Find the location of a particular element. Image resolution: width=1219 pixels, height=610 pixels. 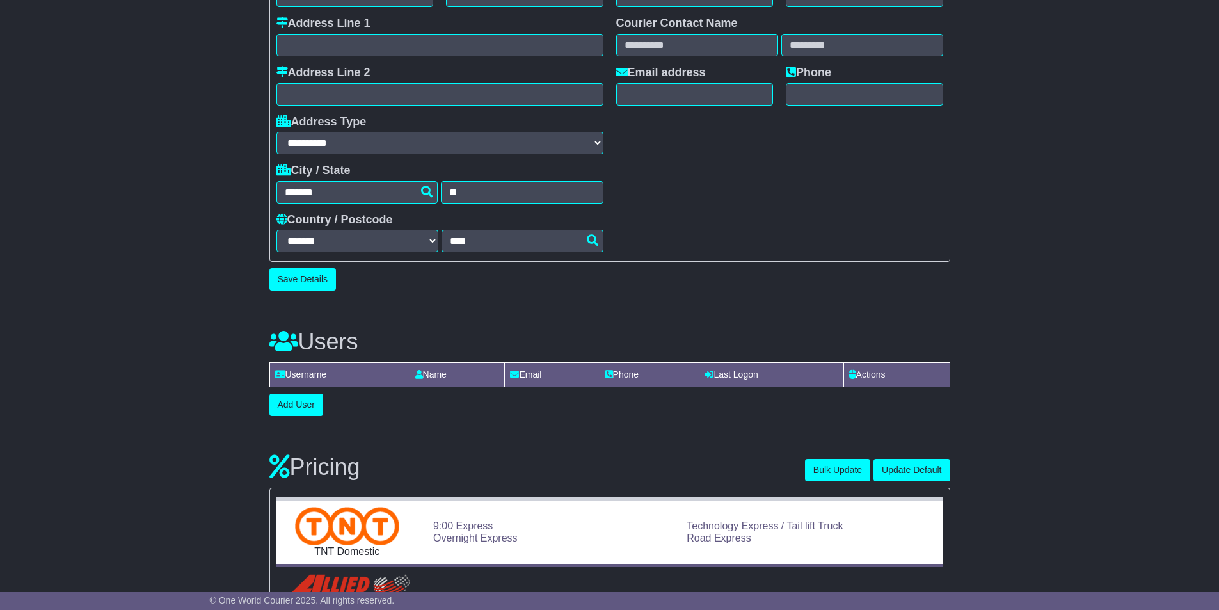

td: Actions is located at coordinates (897, 374).